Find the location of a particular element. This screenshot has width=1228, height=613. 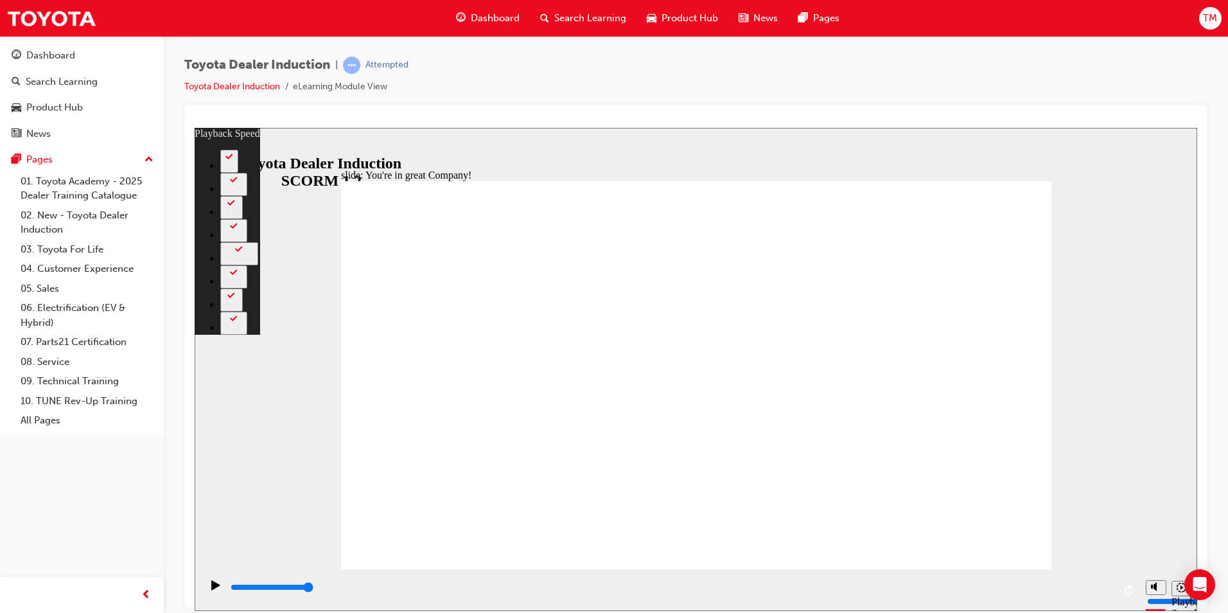

button: 2 is located at coordinates (35, 33).